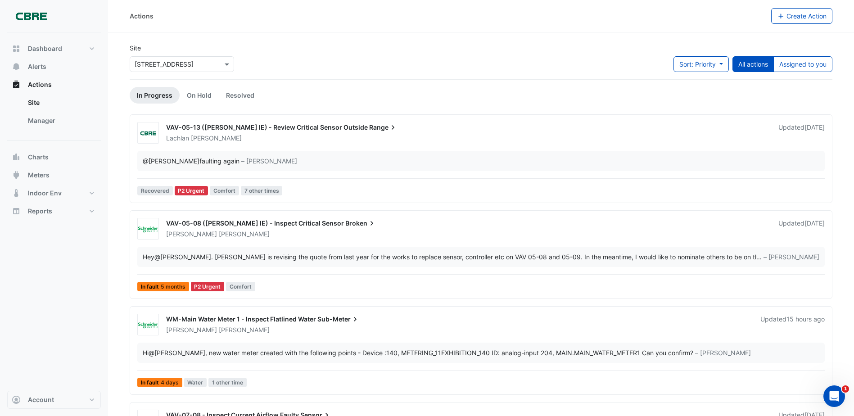  I want to click on span: Broken, so click(361, 223).